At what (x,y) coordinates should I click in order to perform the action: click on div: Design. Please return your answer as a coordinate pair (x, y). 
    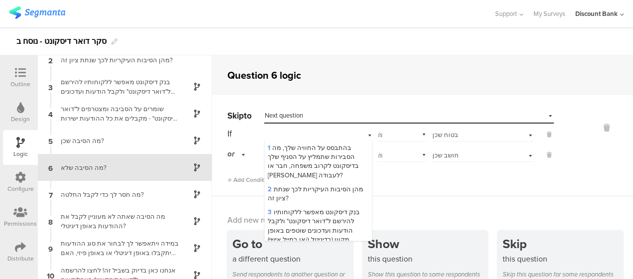
    Looking at the image, I should click on (20, 119).